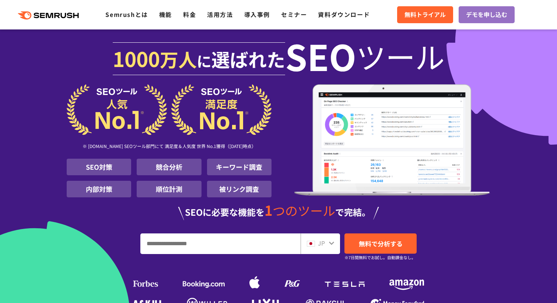 The height and width of the screenshot is (303, 557). What do you see at coordinates (486, 15) in the screenshot?
I see `a: デモを申し込む` at bounding box center [486, 15].